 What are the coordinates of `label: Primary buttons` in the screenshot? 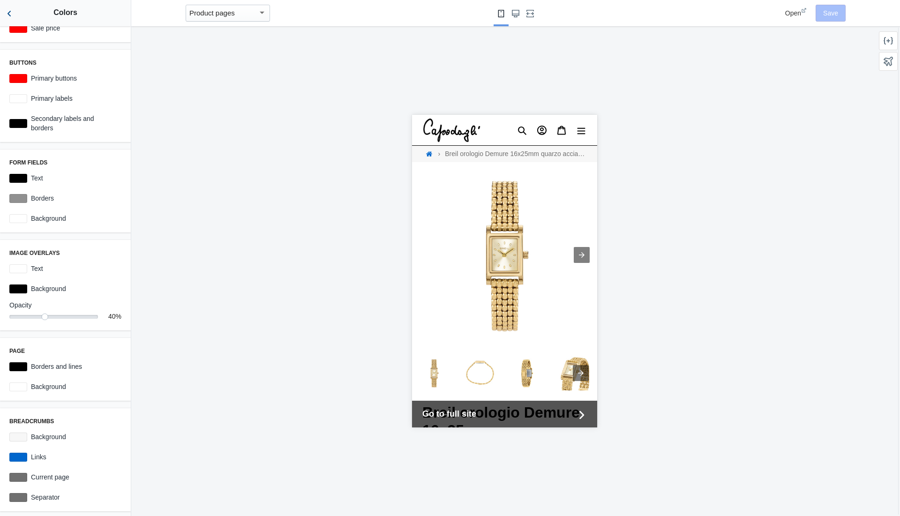 It's located at (74, 78).